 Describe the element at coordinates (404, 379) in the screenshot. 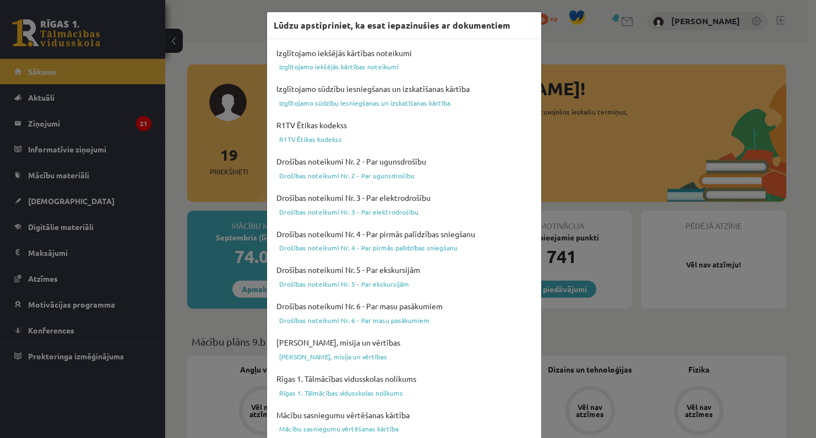

I see `h4: Rīgas 1. Tālmācības vidusskolas nolikums` at that location.